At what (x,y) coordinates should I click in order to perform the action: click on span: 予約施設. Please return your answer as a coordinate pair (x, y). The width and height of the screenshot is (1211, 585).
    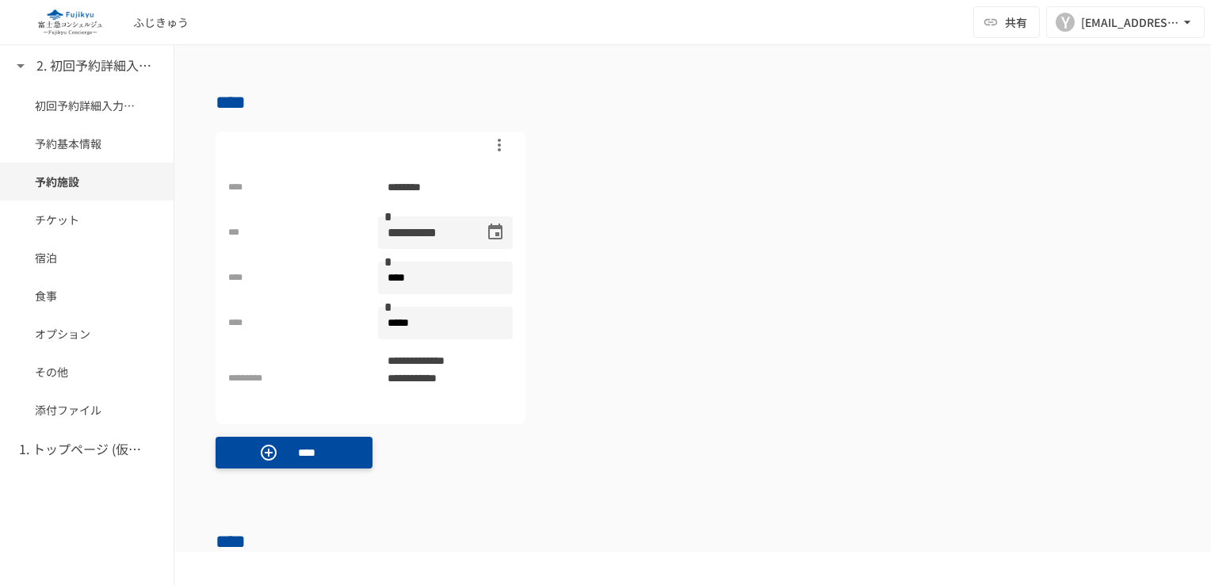
    Looking at the image, I should click on (86, 182).